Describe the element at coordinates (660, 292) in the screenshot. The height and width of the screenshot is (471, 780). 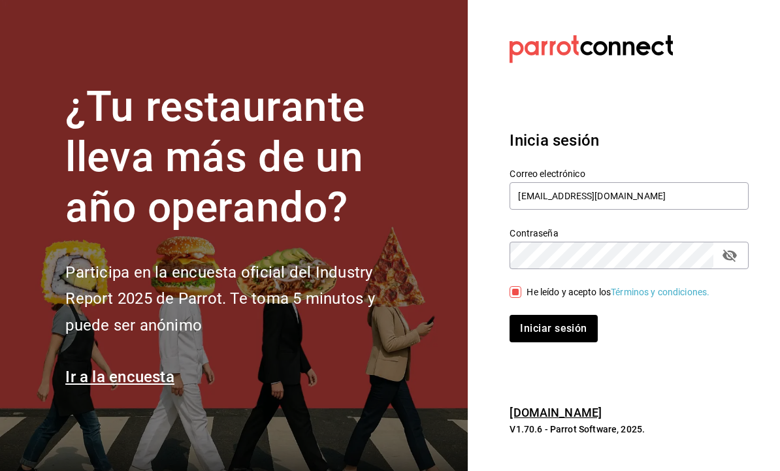
I see `a: Términos y condiciones.` at that location.